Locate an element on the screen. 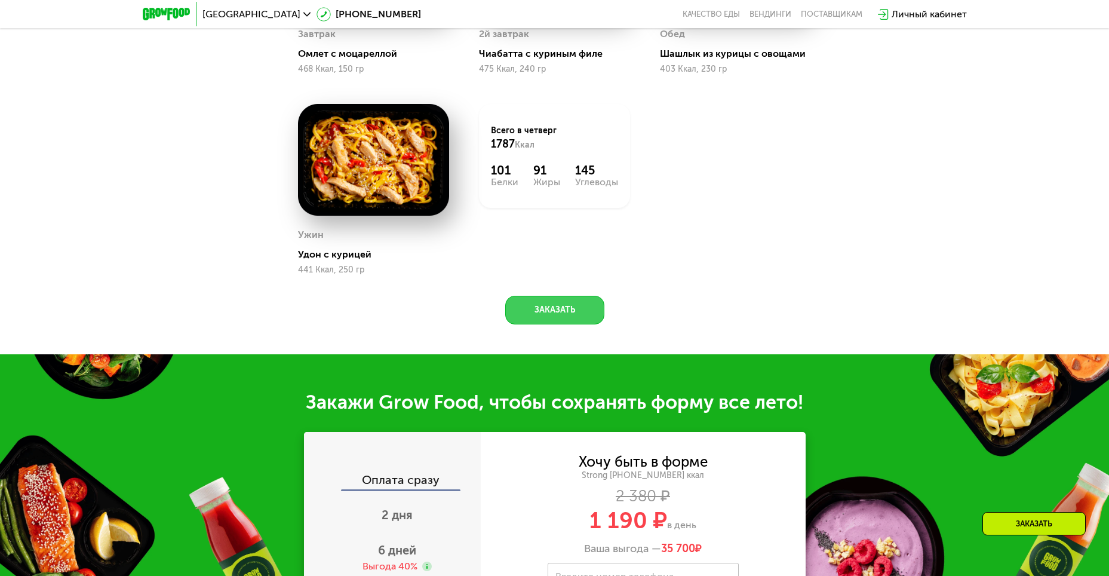 This screenshot has width=1109, height=576. a: Качество еды is located at coordinates (712, 14).